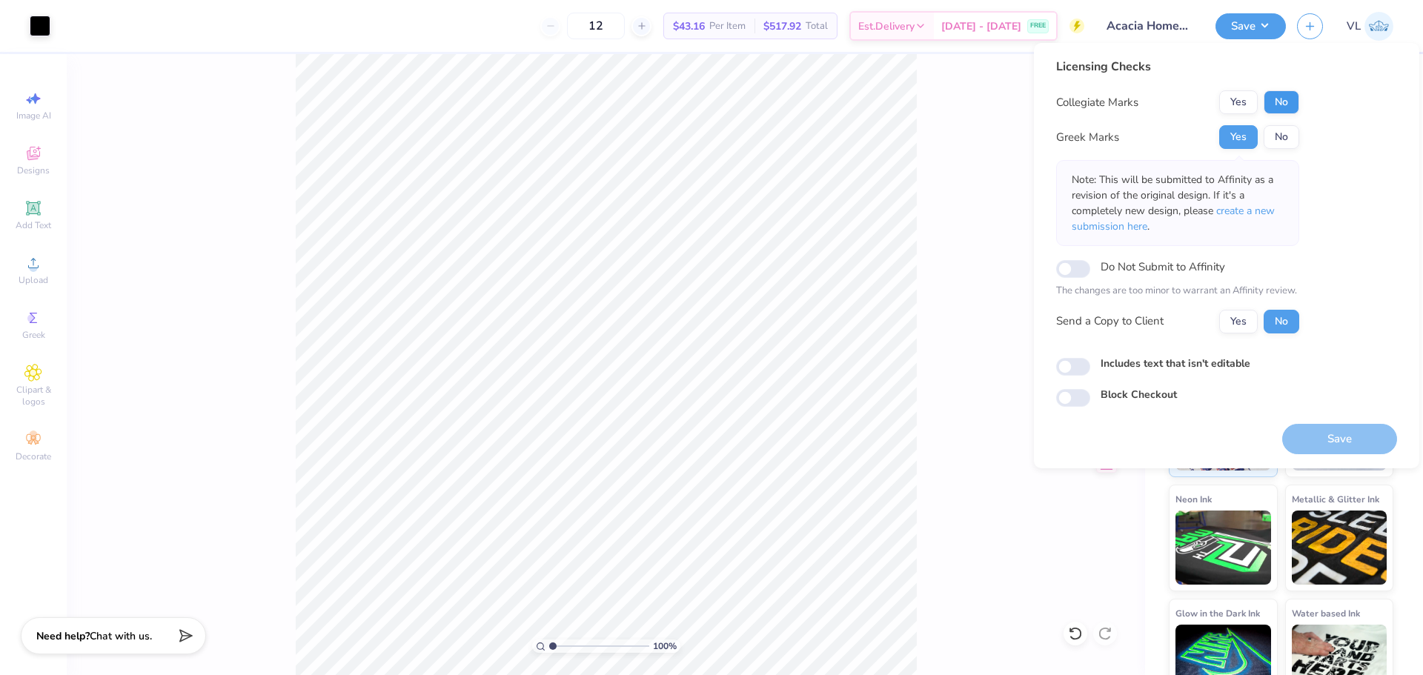  I want to click on img: Neon Ink, so click(1223, 548).